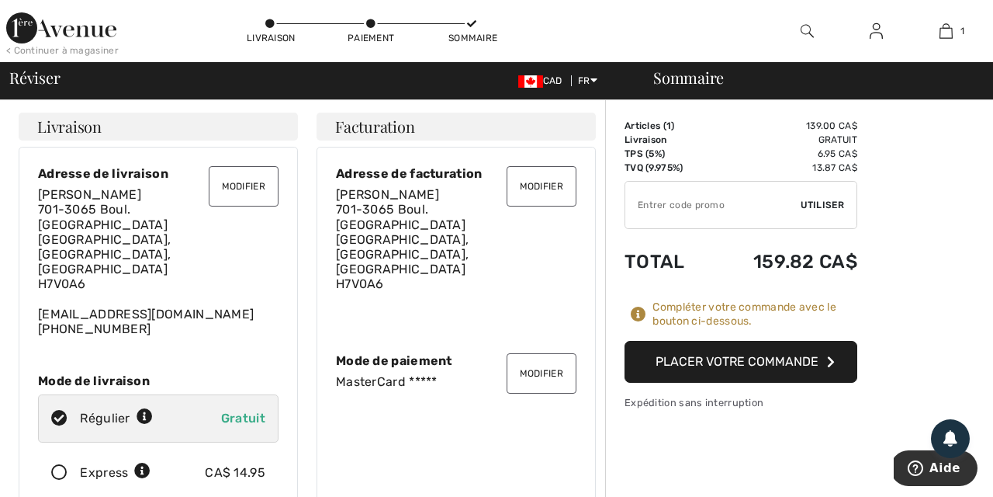 The width and height of the screenshot is (993, 497). What do you see at coordinates (667, 154) in the screenshot?
I see `td: TPS (5%)` at bounding box center [667, 154].